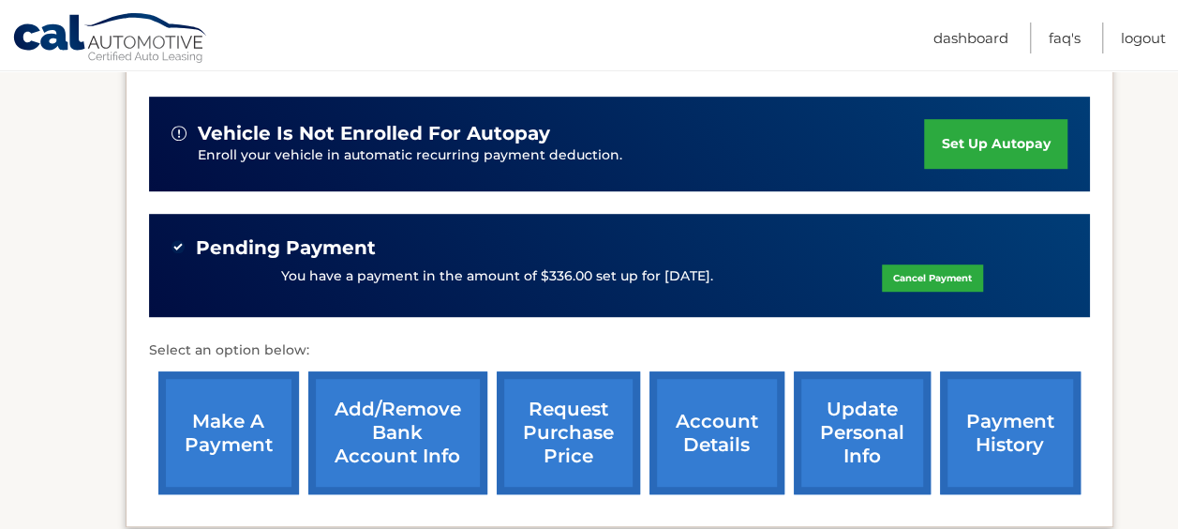  What do you see at coordinates (229, 432) in the screenshot?
I see `a: make a payment` at bounding box center [229, 432].